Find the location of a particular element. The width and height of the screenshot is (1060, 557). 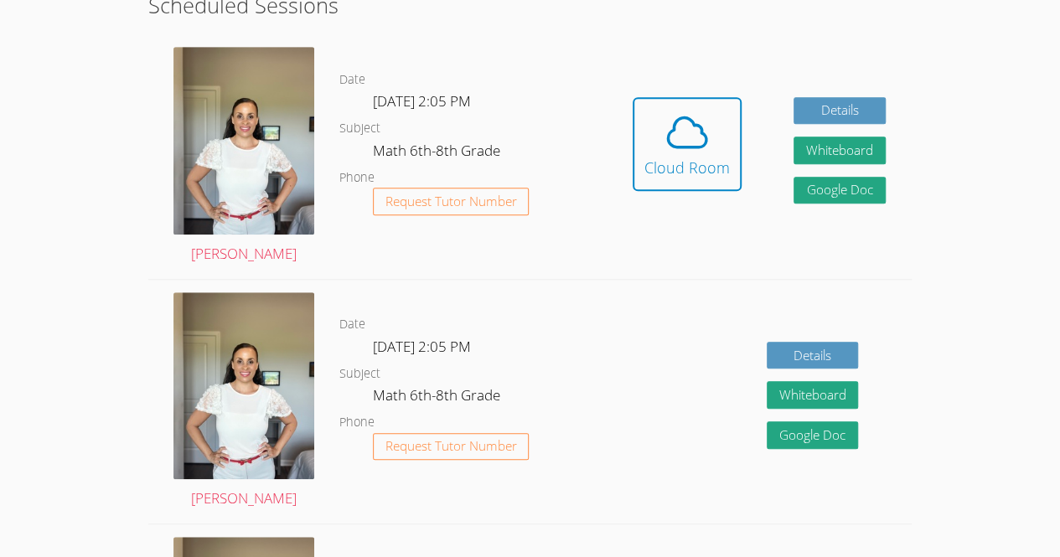

button: Cloud Room is located at coordinates (687, 144).